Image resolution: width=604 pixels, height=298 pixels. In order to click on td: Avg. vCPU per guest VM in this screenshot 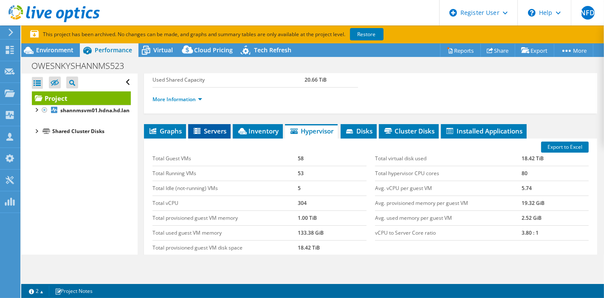, I will do `click(449, 188)`.